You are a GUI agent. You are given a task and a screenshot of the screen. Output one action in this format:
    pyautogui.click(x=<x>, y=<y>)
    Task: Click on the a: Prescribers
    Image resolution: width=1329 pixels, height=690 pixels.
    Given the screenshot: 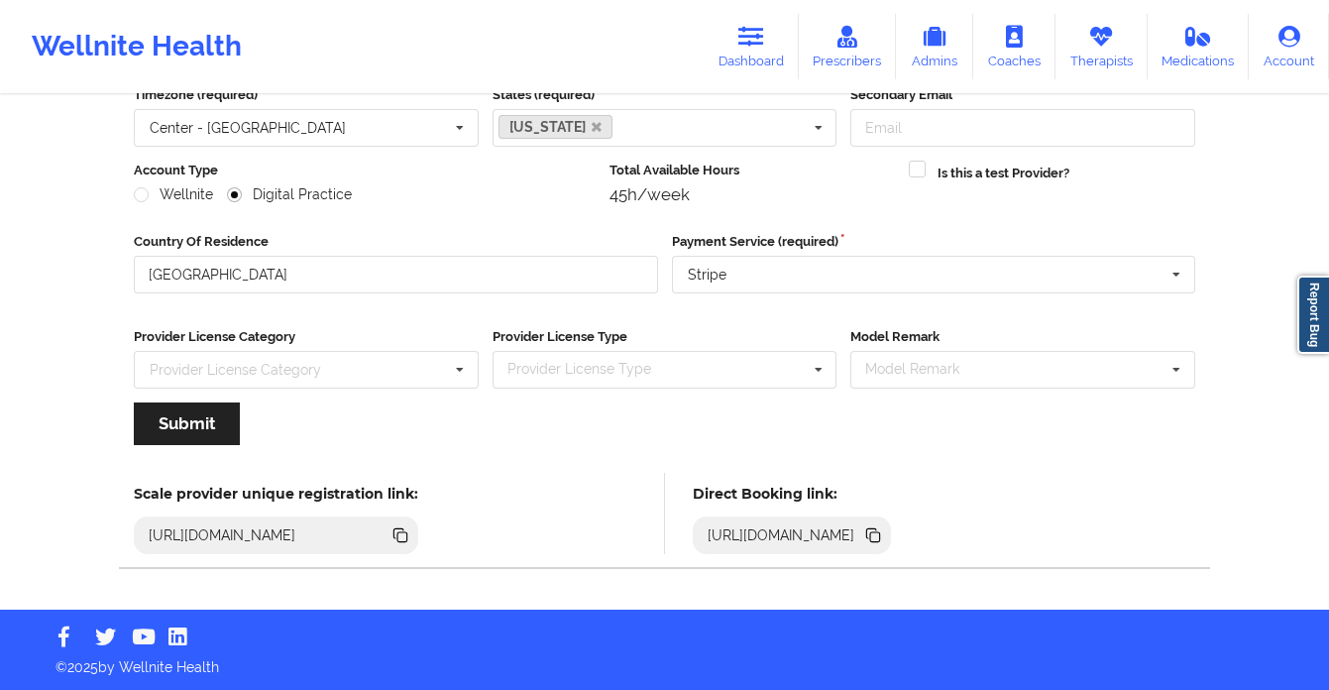 What is the action you would take?
    pyautogui.click(x=848, y=47)
    